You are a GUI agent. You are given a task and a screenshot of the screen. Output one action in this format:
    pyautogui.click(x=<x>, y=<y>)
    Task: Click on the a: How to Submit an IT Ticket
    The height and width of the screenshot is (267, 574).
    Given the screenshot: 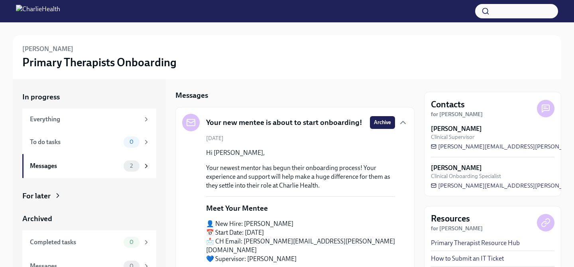 What is the action you would take?
    pyautogui.click(x=467, y=258)
    